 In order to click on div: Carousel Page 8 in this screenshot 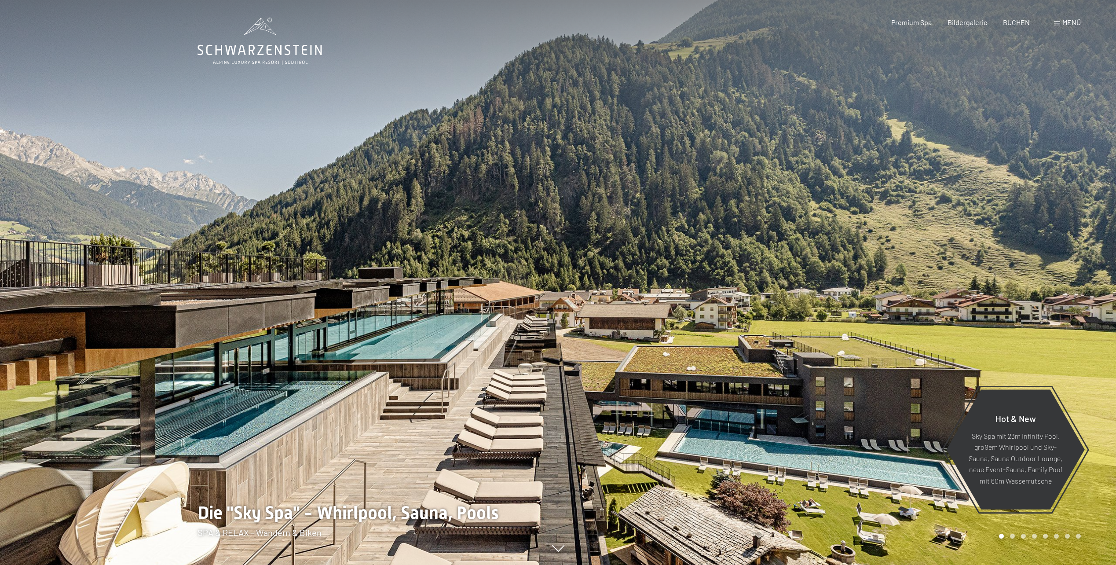, I will do `click(1078, 536)`.